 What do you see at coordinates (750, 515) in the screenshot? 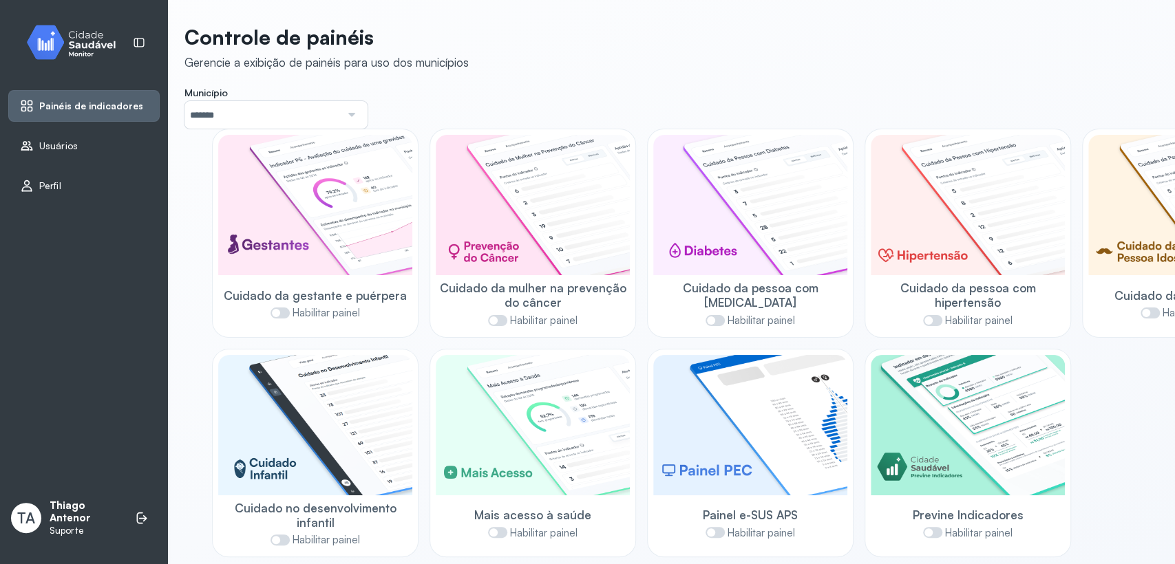
I see `span: Painel e-SUS APS` at bounding box center [750, 515].